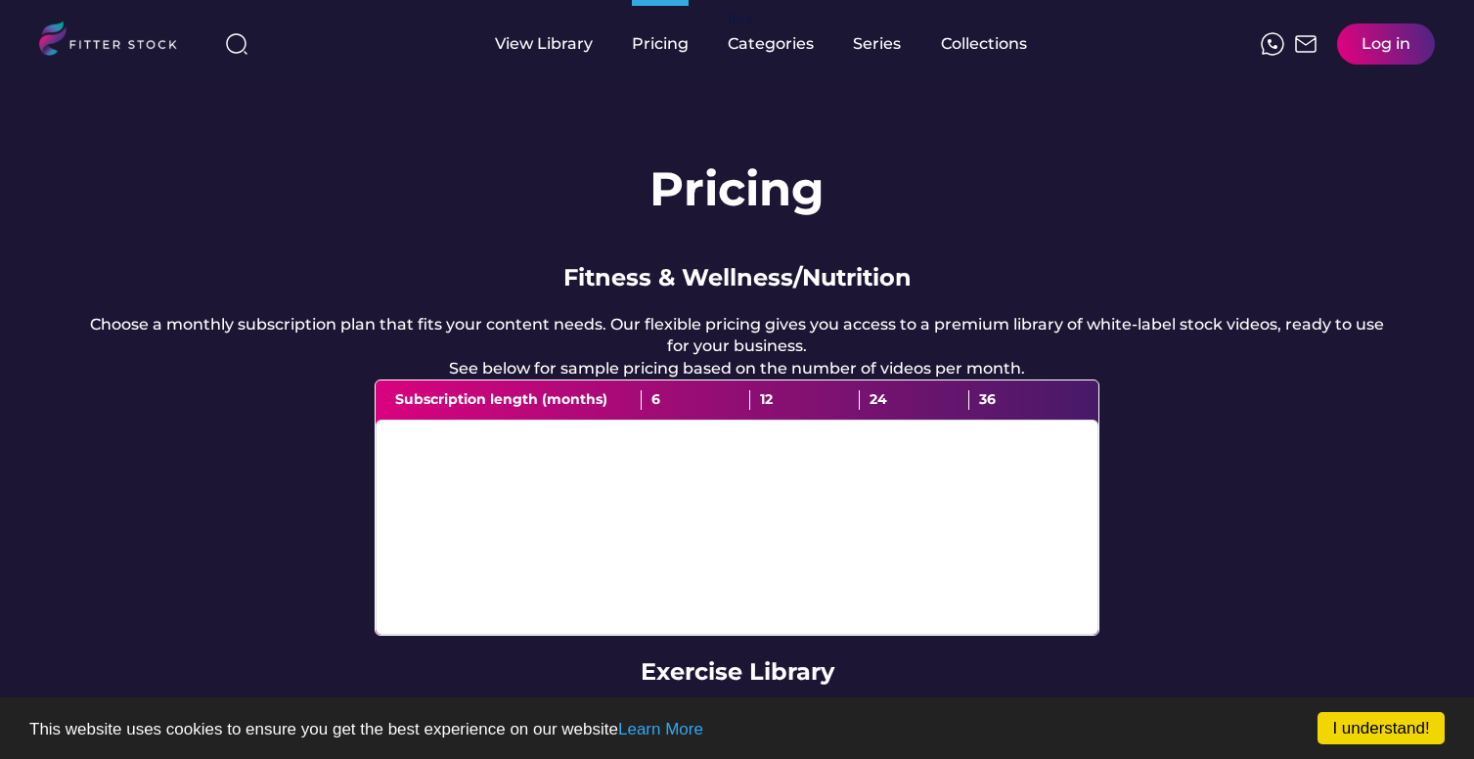  I want to click on img: LOGO.svg, so click(116, 41).